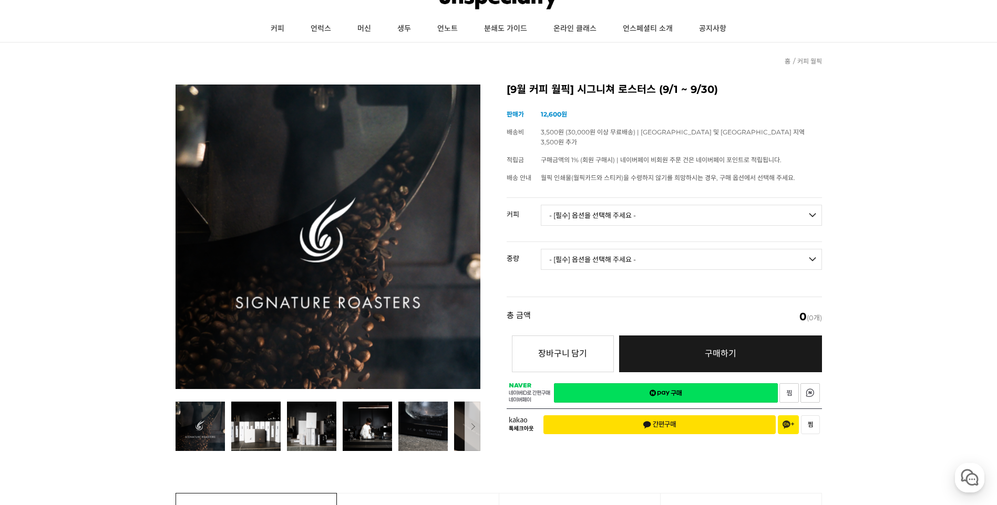  I want to click on span: 배송 안내, so click(519, 178).